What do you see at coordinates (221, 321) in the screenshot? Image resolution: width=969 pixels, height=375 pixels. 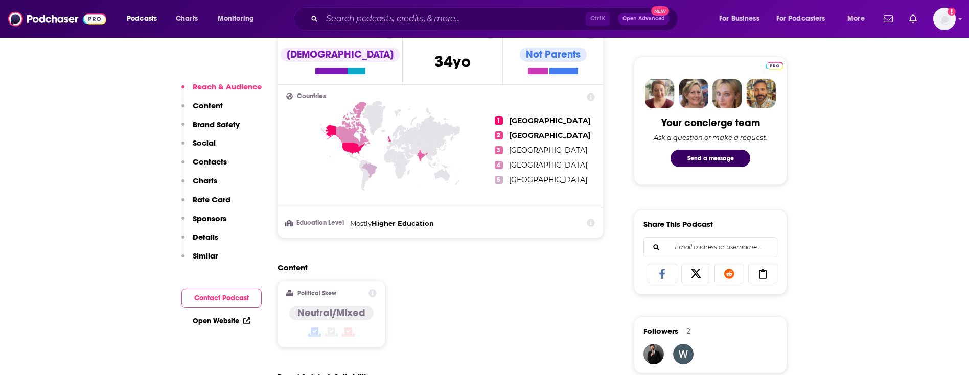 I see `a: Open Website` at bounding box center [221, 321].